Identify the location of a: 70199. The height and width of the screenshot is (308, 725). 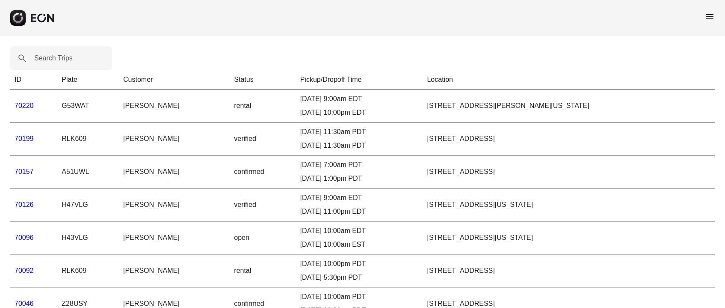
(24, 138).